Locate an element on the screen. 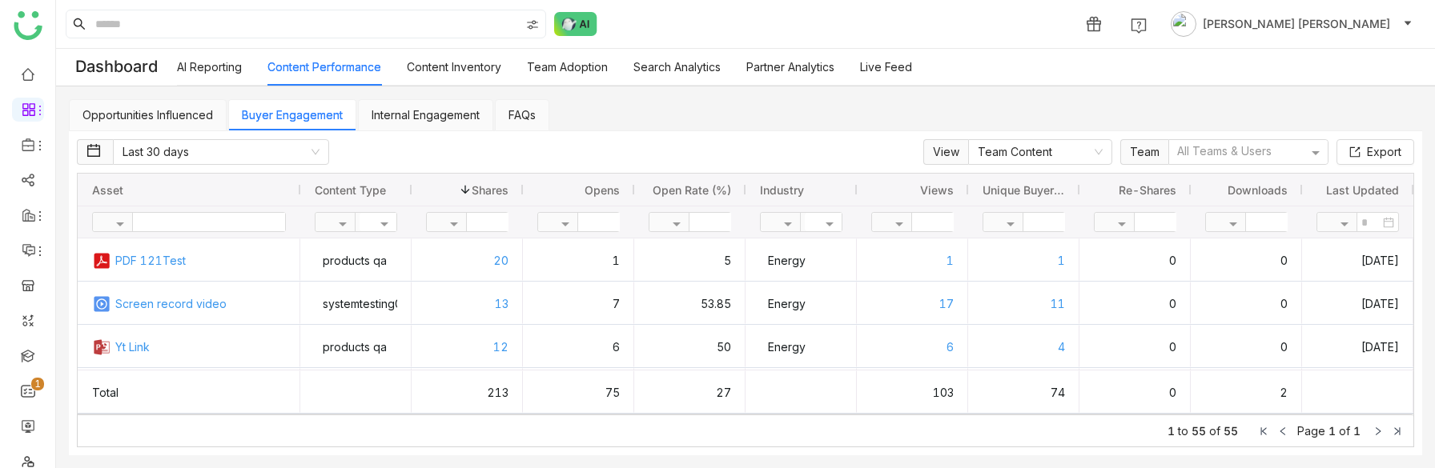 The width and height of the screenshot is (1435, 468). button: Export is located at coordinates (1375, 152).